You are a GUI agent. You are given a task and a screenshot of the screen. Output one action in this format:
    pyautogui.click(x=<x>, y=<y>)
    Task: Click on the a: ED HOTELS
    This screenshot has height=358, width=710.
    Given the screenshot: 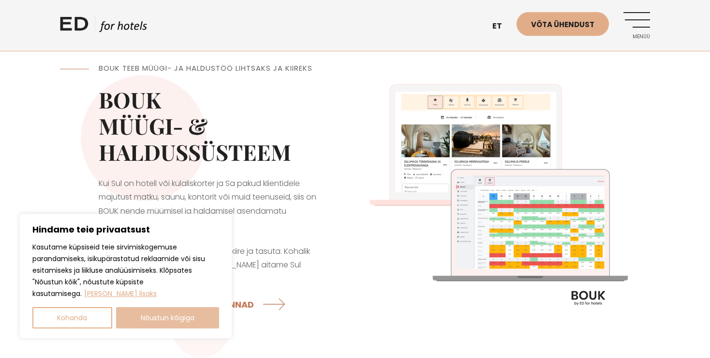 What is the action you would take?
    pyautogui.click(x=104, y=27)
    